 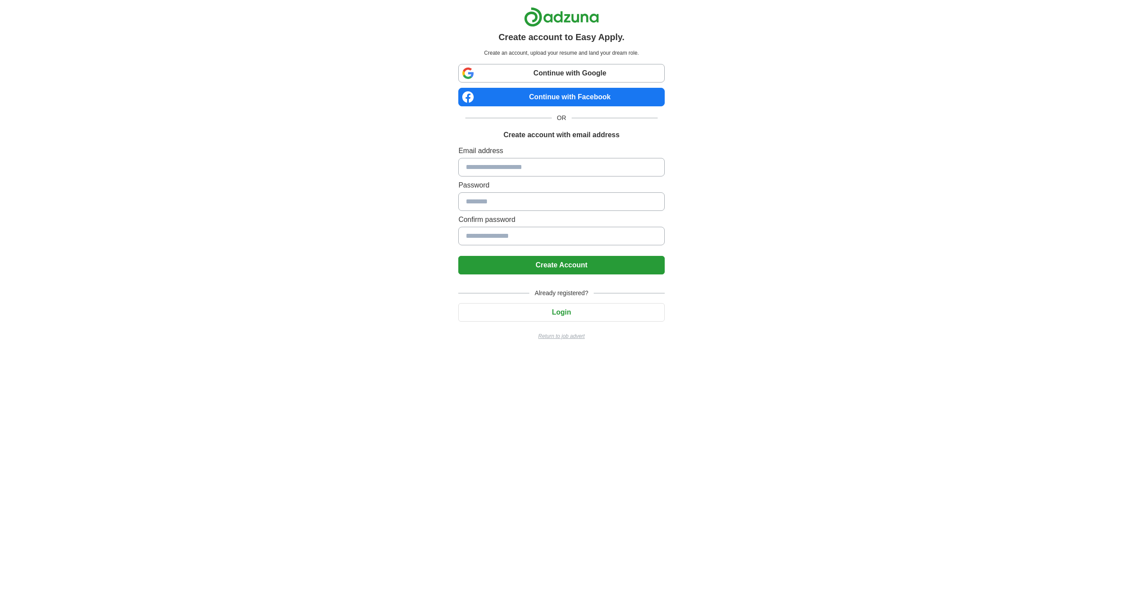 I want to click on p: Create an account, upload your resume and land your dream role., so click(x=561, y=53).